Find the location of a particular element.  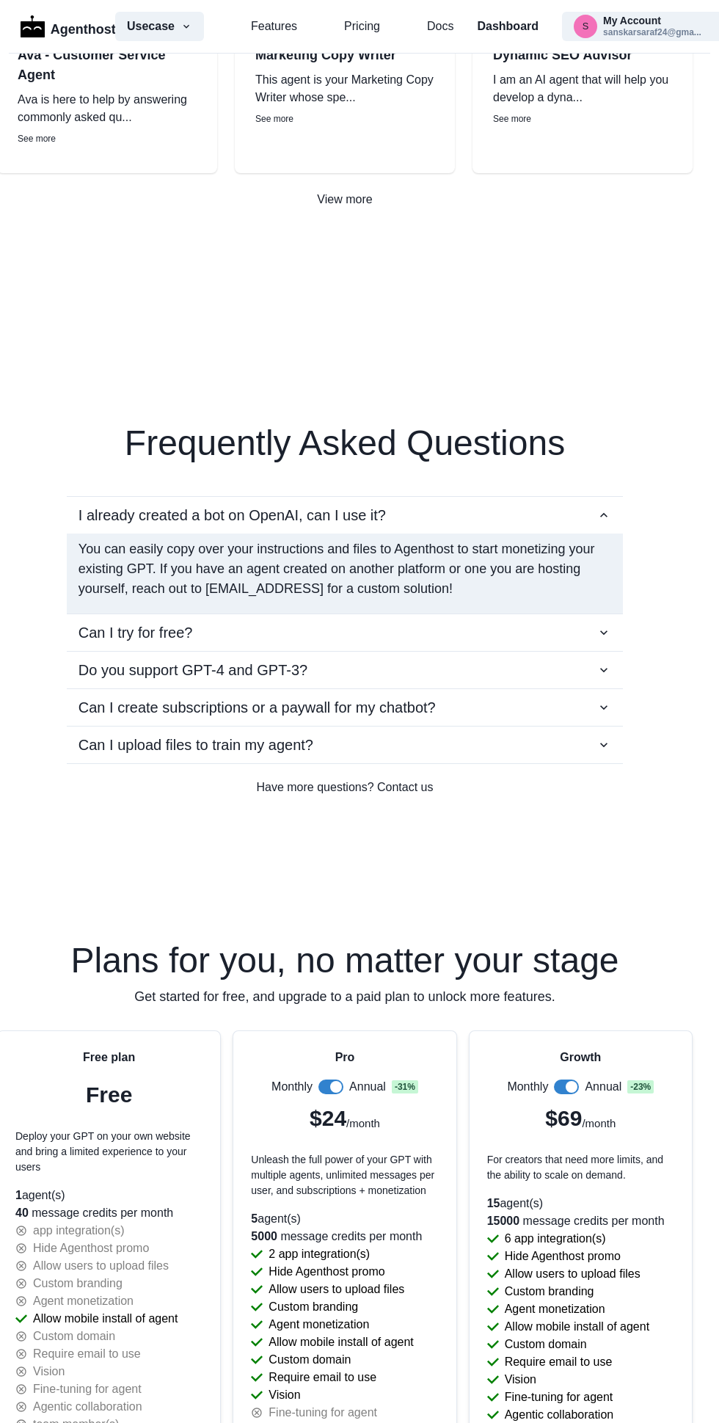

p: I am an AI agent that will help you develop a dyna... is located at coordinates (583, 89).